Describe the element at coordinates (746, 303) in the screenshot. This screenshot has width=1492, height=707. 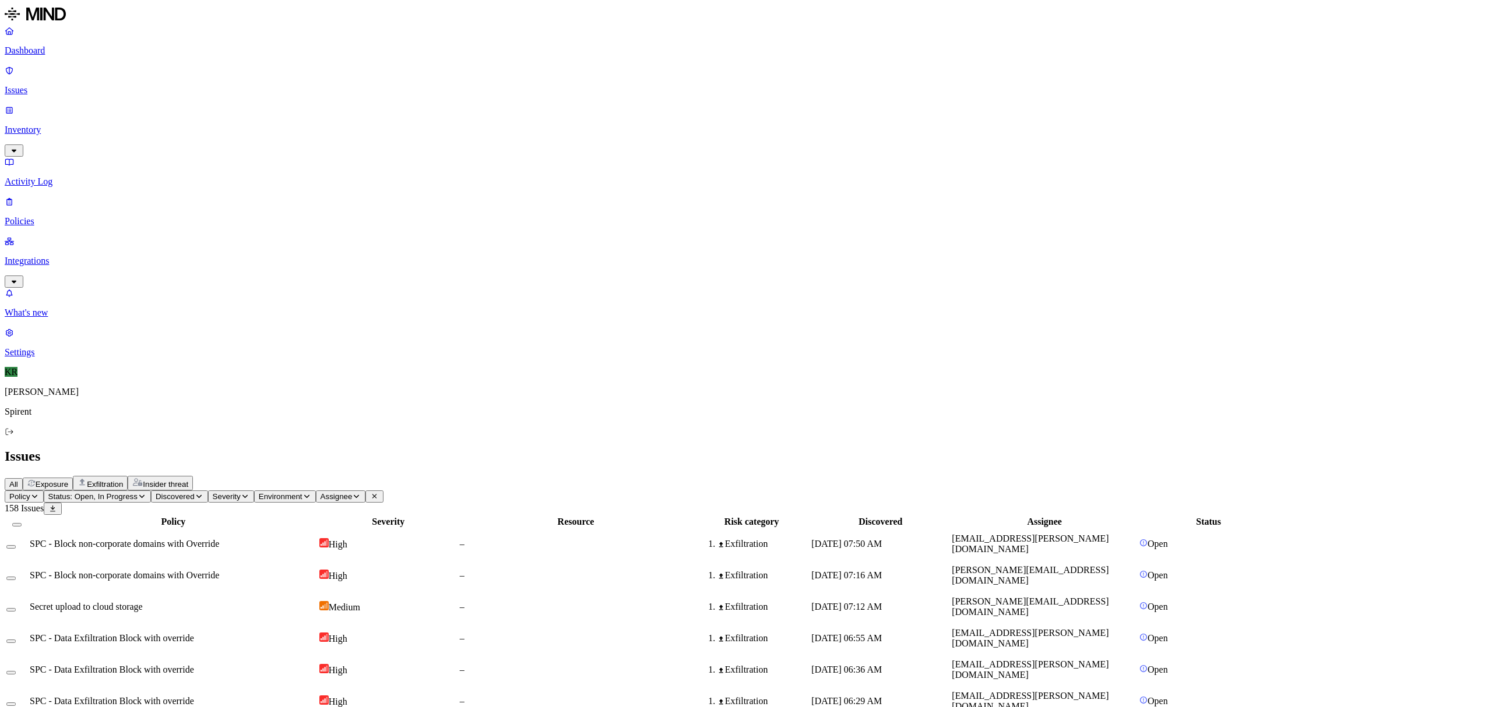
I see `a: What's new` at that location.